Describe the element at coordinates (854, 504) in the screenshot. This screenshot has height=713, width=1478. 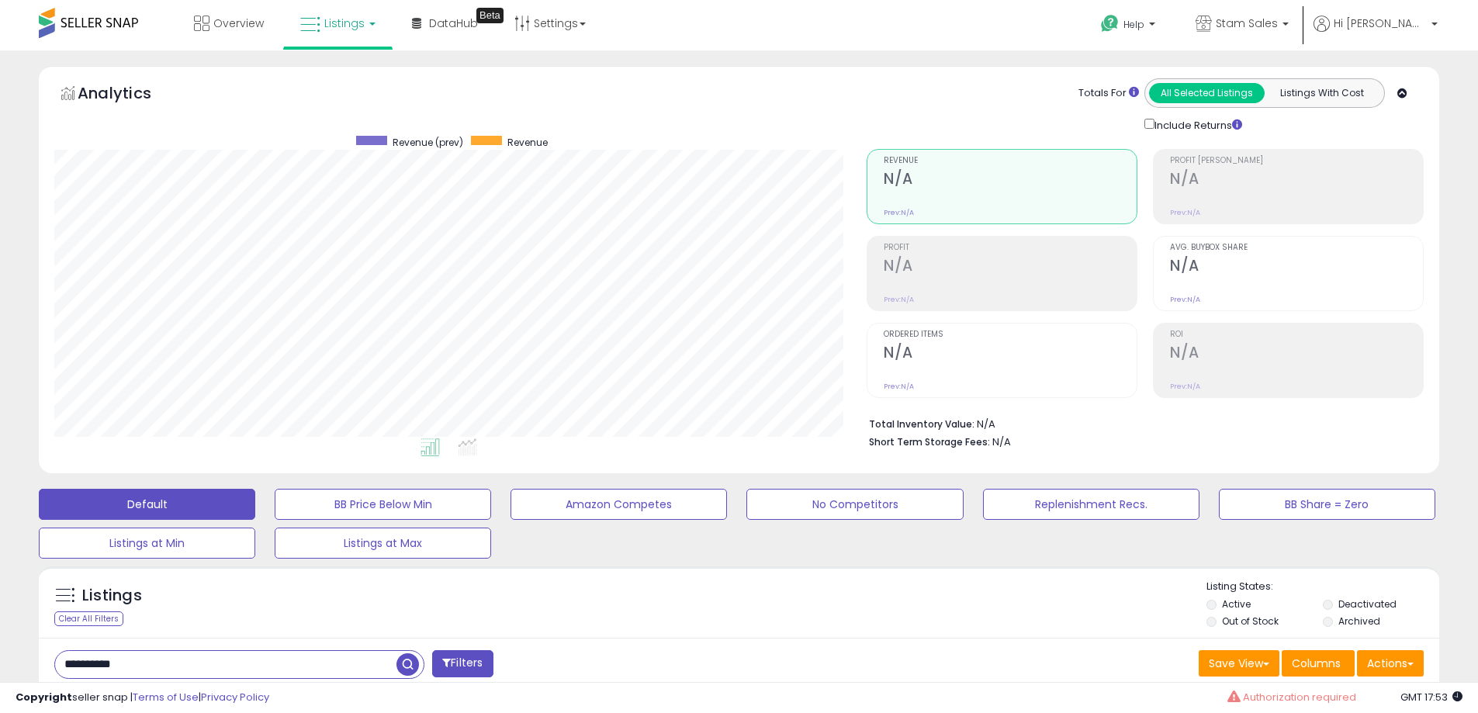
I see `button: No Competitors` at that location.